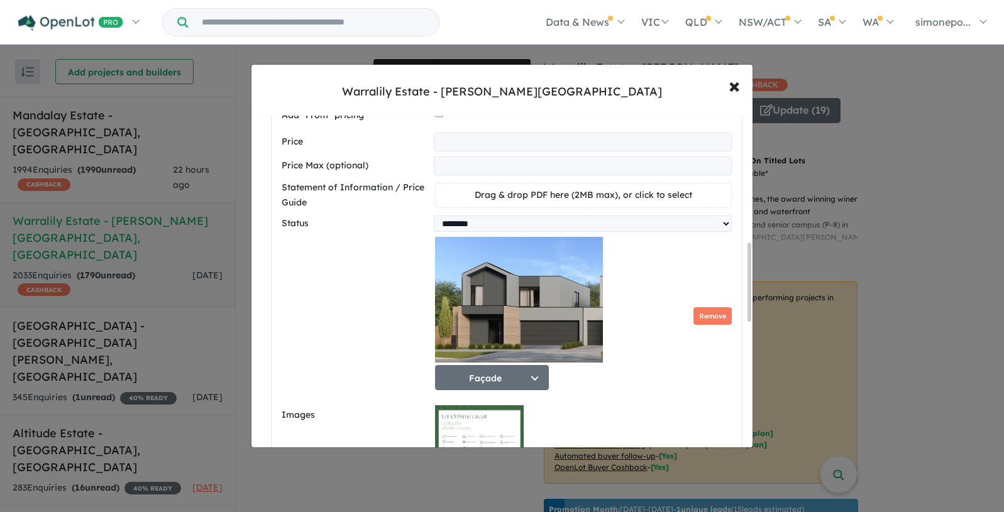 The width and height of the screenshot is (1004, 512). I want to click on img: Warralily Estate - Armstrong Creek - Lot 101 Façade, so click(519, 300).